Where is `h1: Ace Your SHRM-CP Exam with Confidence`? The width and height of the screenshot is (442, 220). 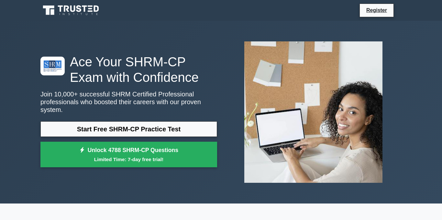 h1: Ace Your SHRM-CP Exam with Confidence is located at coordinates (129, 70).